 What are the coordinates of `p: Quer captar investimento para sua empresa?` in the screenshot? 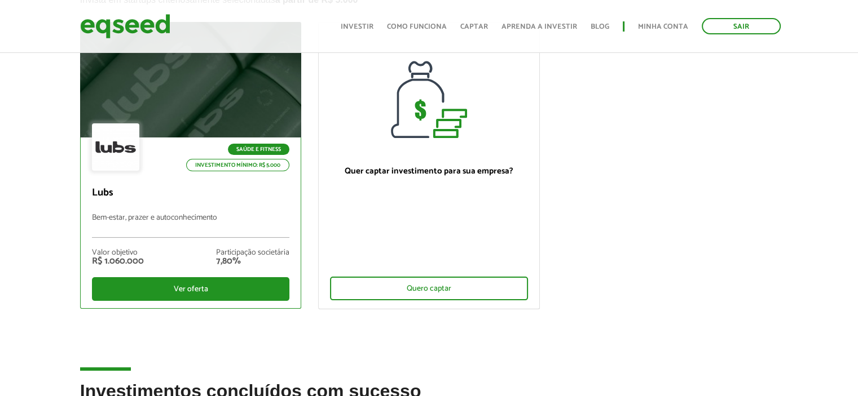 It's located at (429, 171).